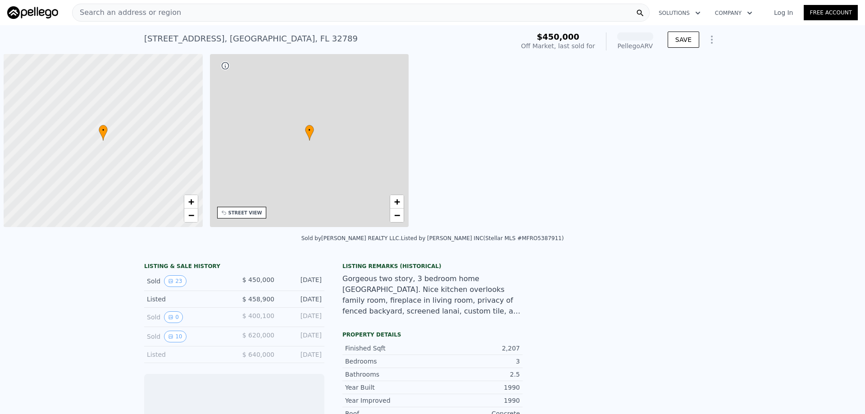 The image size is (865, 414). Describe the element at coordinates (258, 354) in the screenshot. I see `span: $ 640,000` at that location.